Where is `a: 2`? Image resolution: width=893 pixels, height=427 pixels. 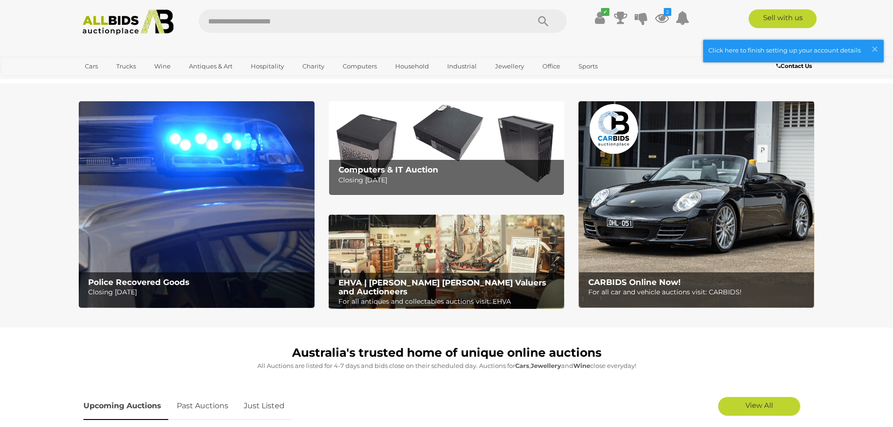 a: 2 is located at coordinates (662, 18).